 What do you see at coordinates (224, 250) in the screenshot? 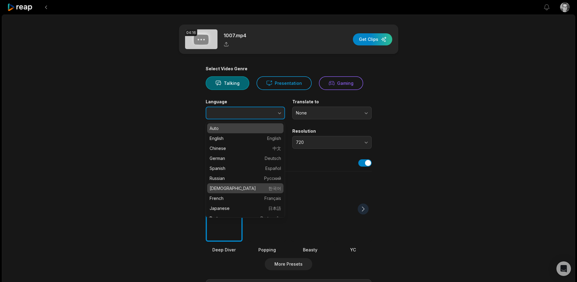
I see `div: Deep Diver` at bounding box center [224, 250].